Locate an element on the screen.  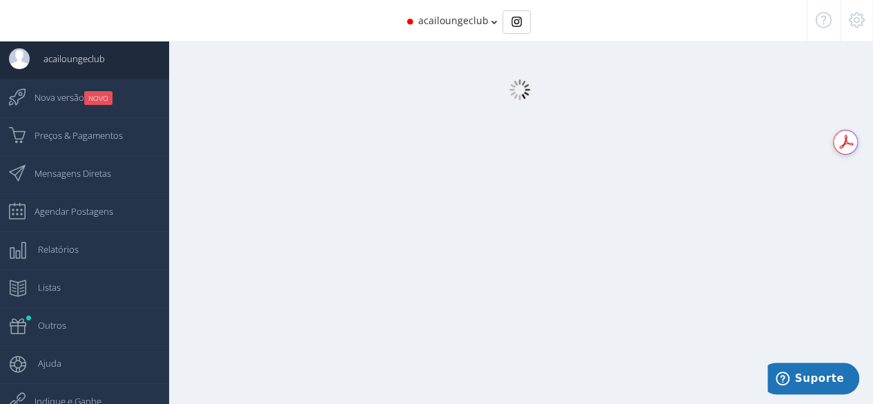
span: Suporte is located at coordinates (52, 16).